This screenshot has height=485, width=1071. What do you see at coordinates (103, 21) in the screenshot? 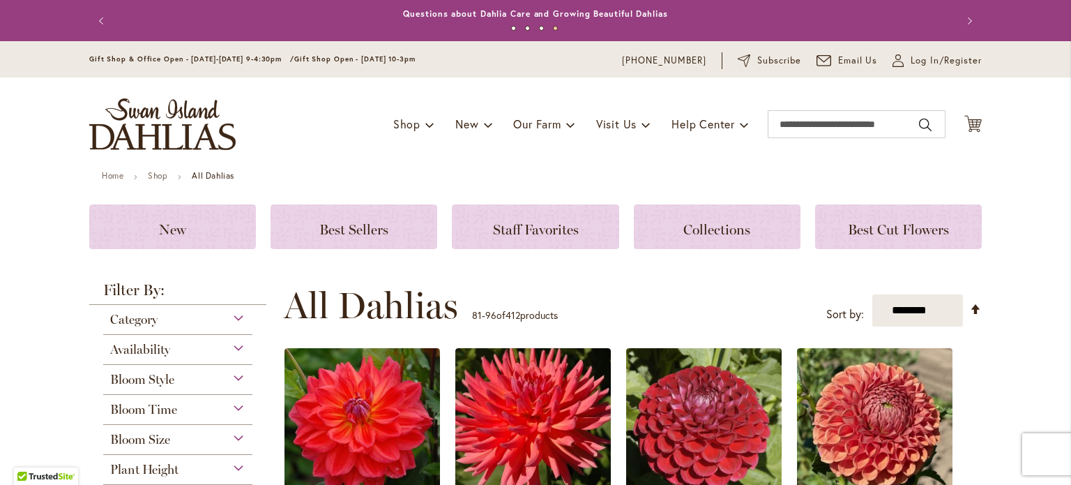
I see `button: Previous` at bounding box center [103, 21].